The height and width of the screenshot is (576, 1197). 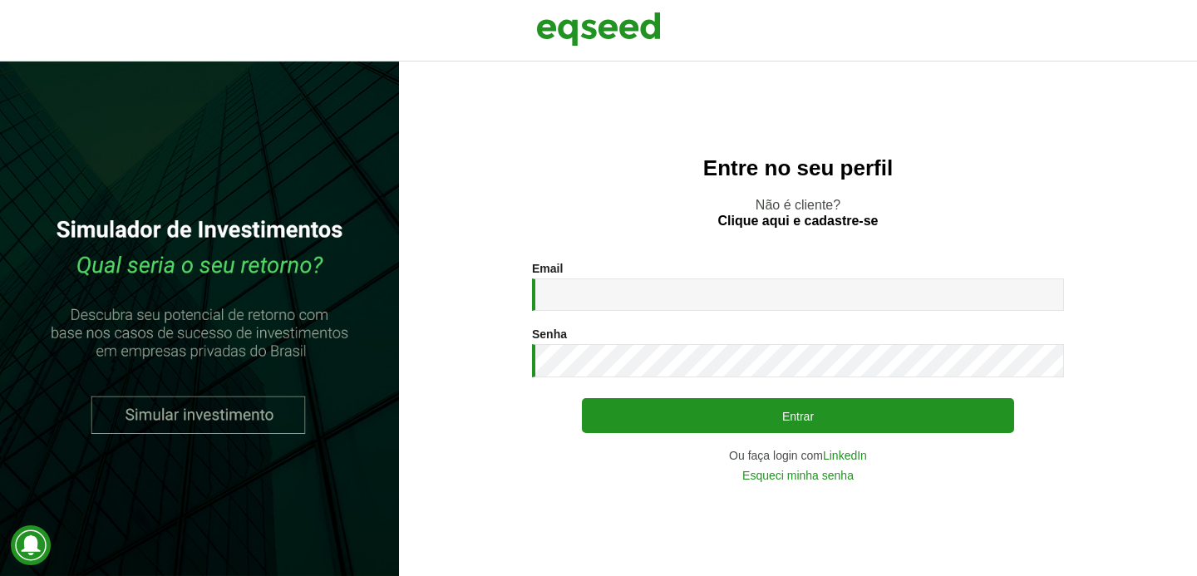 What do you see at coordinates (798, 221) in the screenshot?
I see `a: Clique aqui e cadastre-se` at bounding box center [798, 221].